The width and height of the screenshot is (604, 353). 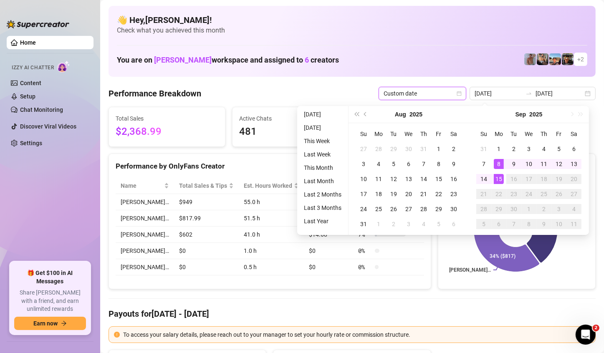 What do you see at coordinates (409, 209) in the screenshot?
I see `td: 2025-08-27` at bounding box center [409, 209].